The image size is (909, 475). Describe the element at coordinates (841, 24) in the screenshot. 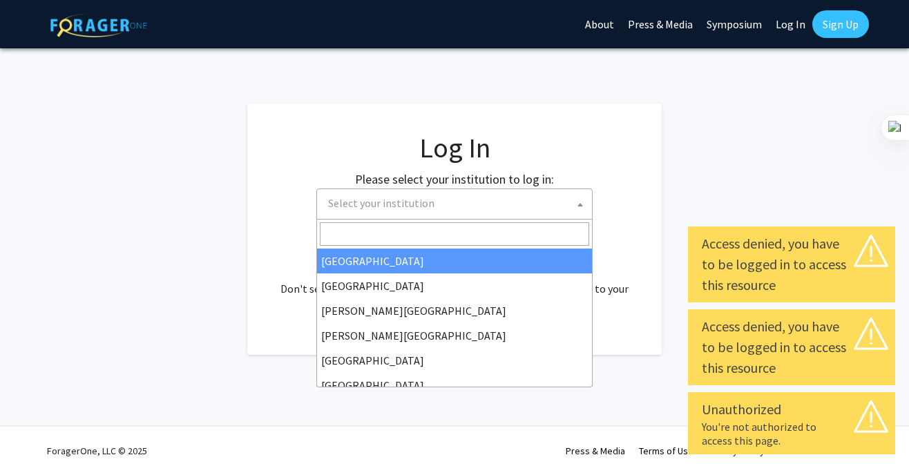

I see `a: Sign Up` at that location.